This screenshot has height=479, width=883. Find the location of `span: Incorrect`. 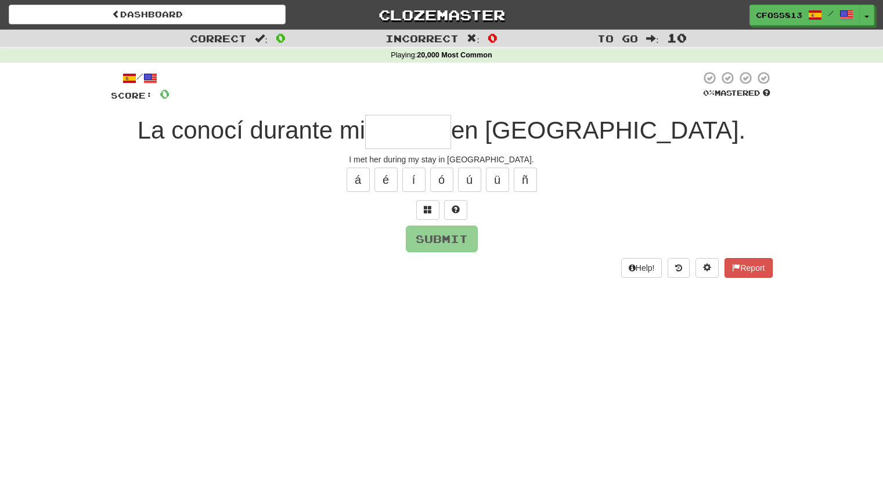

span: Incorrect is located at coordinates (422, 38).